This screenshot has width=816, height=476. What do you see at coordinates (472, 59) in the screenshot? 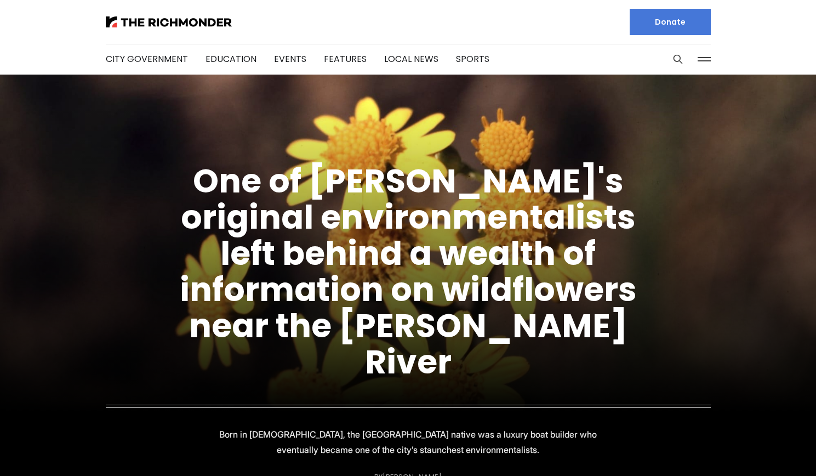
I see `a: Sports` at bounding box center [472, 59].